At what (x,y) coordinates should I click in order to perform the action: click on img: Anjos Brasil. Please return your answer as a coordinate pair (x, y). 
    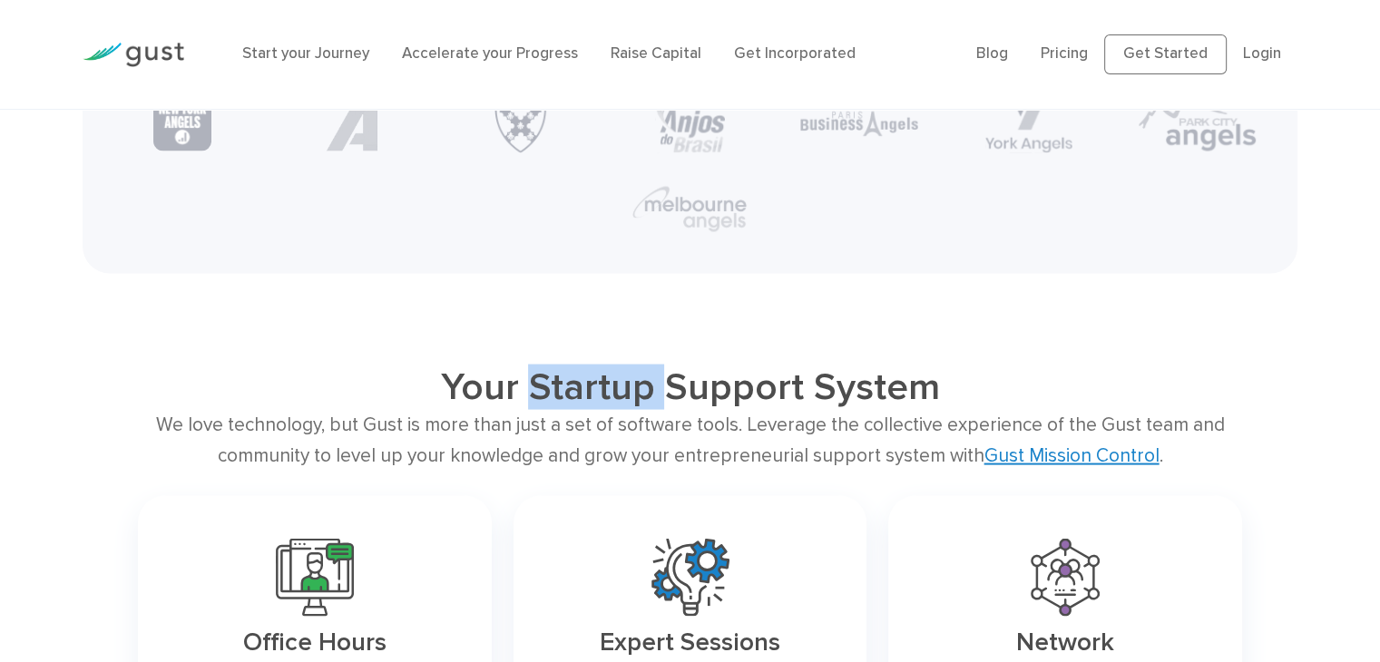
    Looking at the image, I should click on (689, 122).